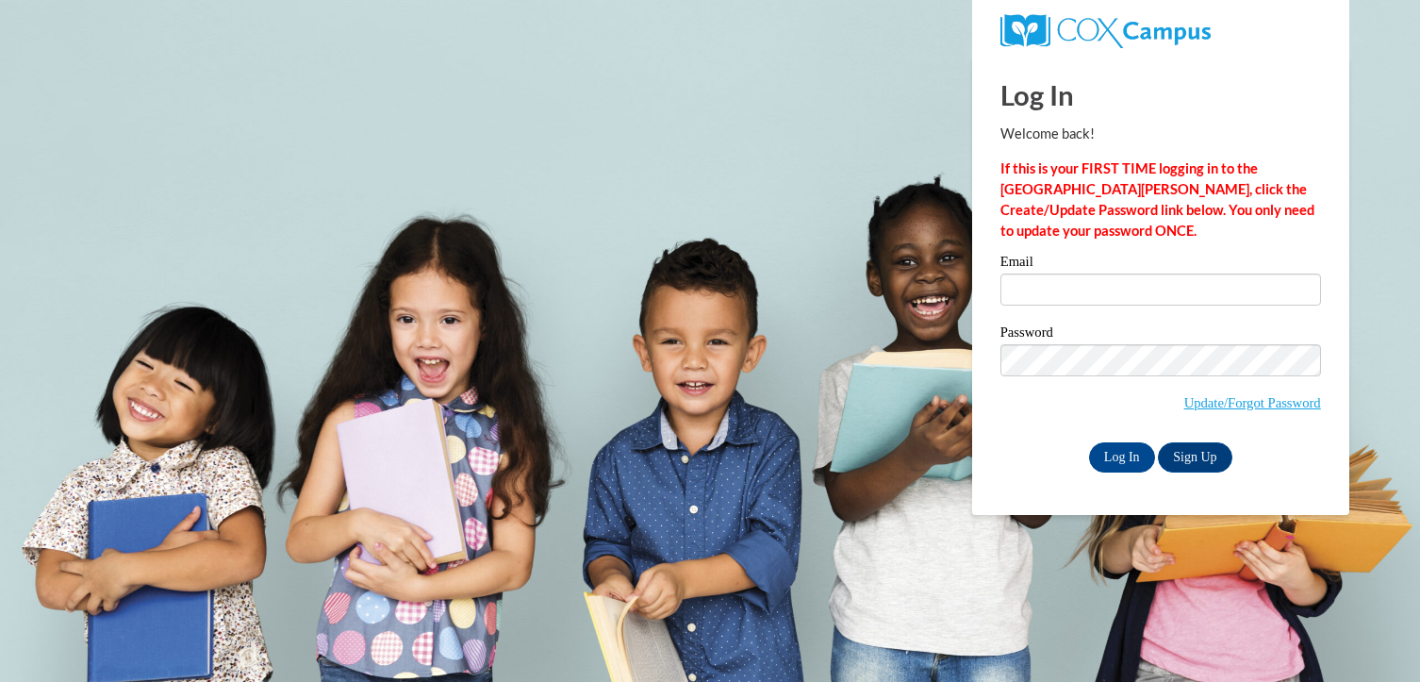  Describe the element at coordinates (1161, 264) in the screenshot. I see `label: Email` at that location.